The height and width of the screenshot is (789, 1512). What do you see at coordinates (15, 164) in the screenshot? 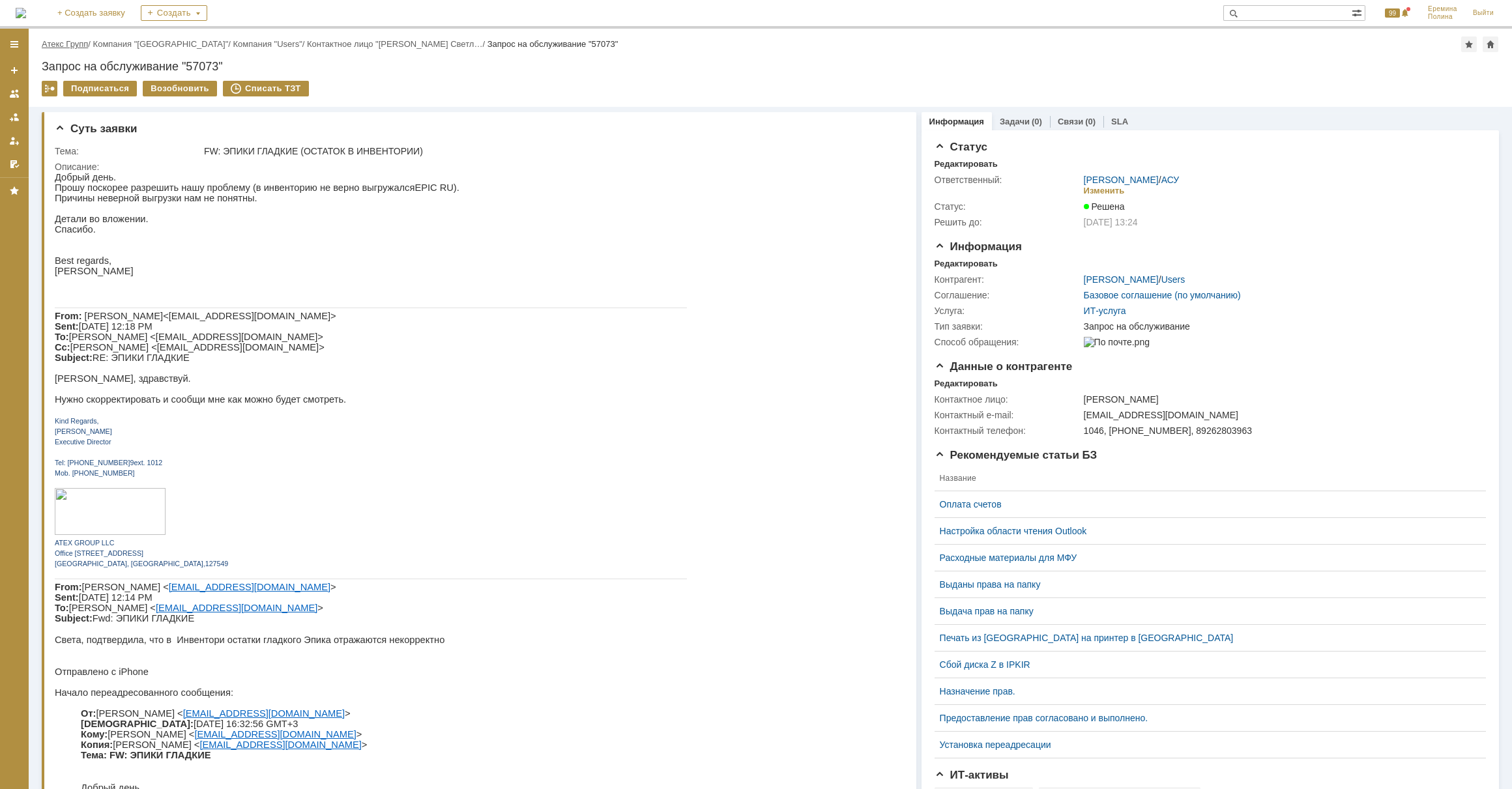
I see `a: Мои согласования` at bounding box center [15, 164].